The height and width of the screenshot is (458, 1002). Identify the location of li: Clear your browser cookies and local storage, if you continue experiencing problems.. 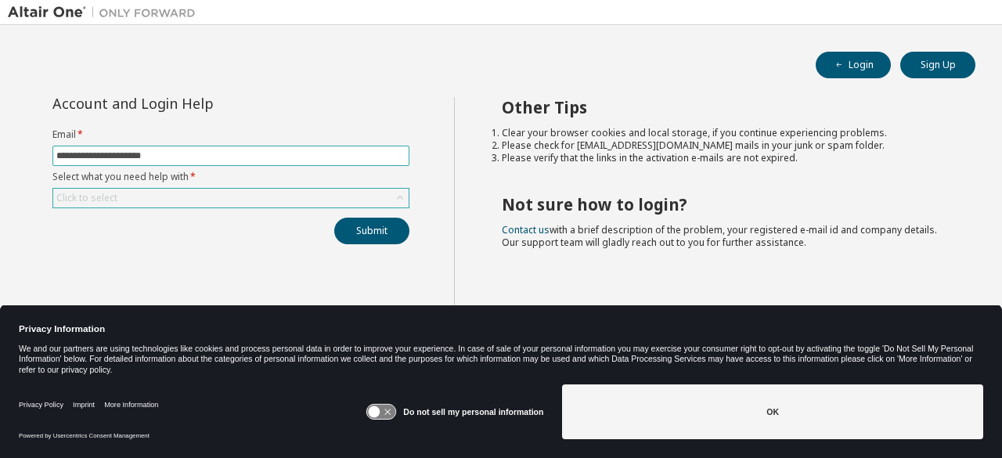
(725, 133).